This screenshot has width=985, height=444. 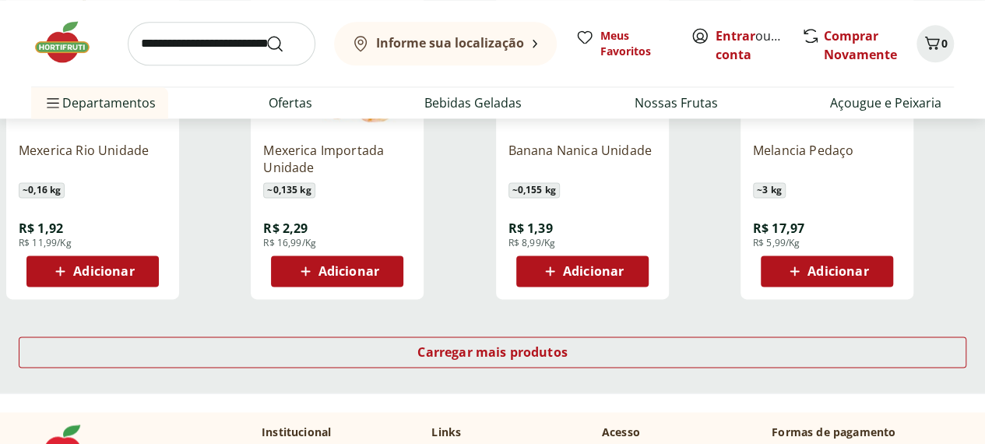 What do you see at coordinates (582, 159) in the screenshot?
I see `p: Banana Nanica Unidade` at bounding box center [582, 159].